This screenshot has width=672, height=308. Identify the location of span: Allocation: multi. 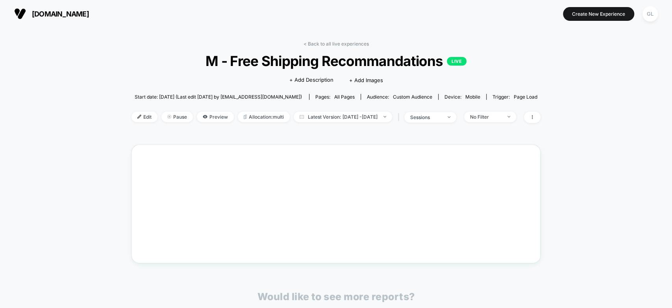
(264, 117).